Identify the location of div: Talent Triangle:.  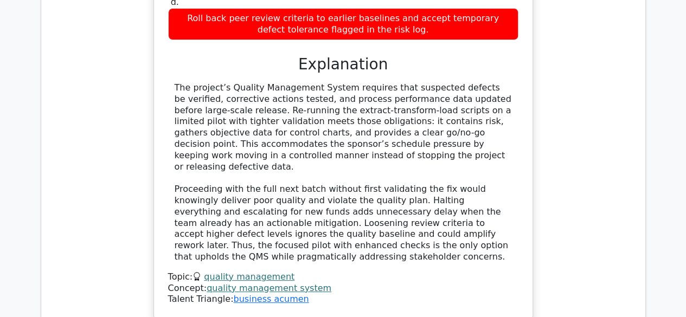
(343, 288).